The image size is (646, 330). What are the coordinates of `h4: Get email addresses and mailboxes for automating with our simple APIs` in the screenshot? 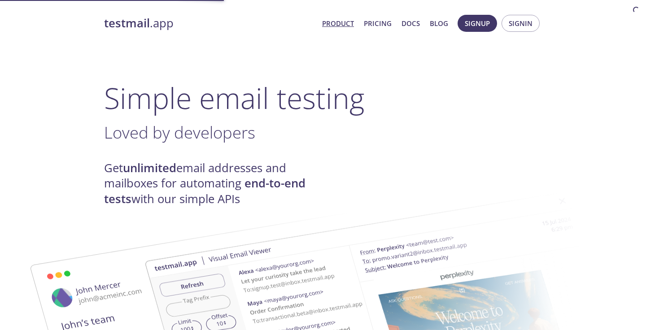 It's located at (213, 183).